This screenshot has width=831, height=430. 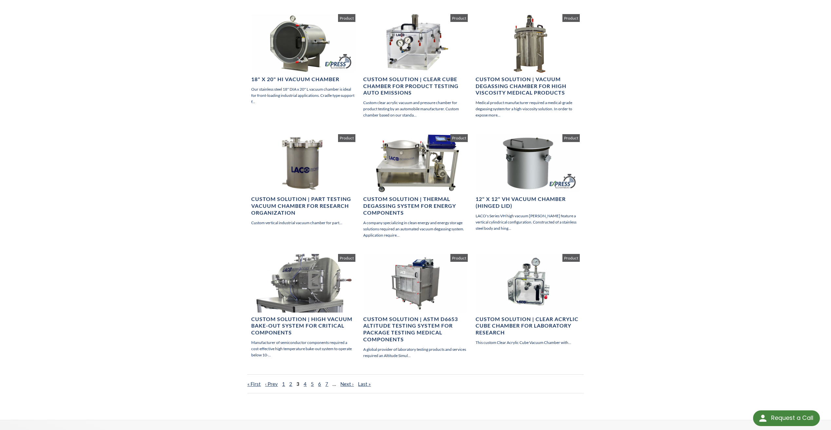 I want to click on h4: Custom Solution | ASTM D6653 Altitude Testing System for Package Testing Medical Components, so click(x=415, y=329).